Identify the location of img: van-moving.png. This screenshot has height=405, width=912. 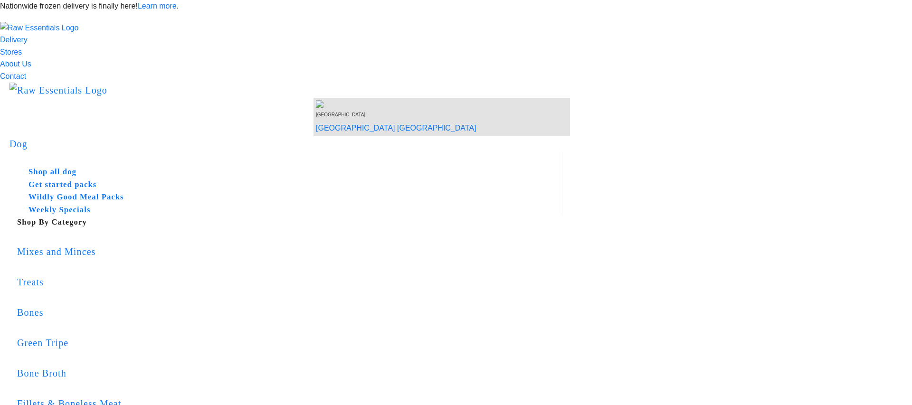
(321, 104).